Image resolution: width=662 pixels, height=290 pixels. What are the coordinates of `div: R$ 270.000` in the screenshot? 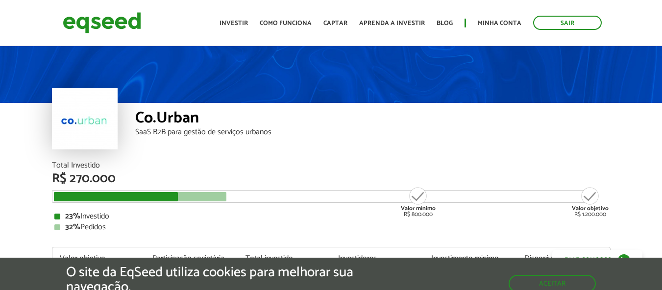 It's located at (331, 179).